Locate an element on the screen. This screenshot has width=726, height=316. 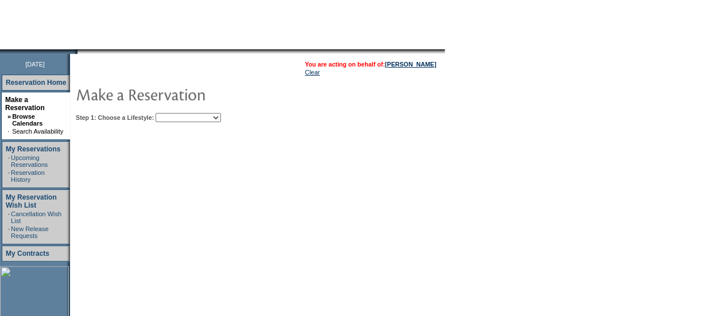
a: Cancellation Wish List is located at coordinates (36, 218).